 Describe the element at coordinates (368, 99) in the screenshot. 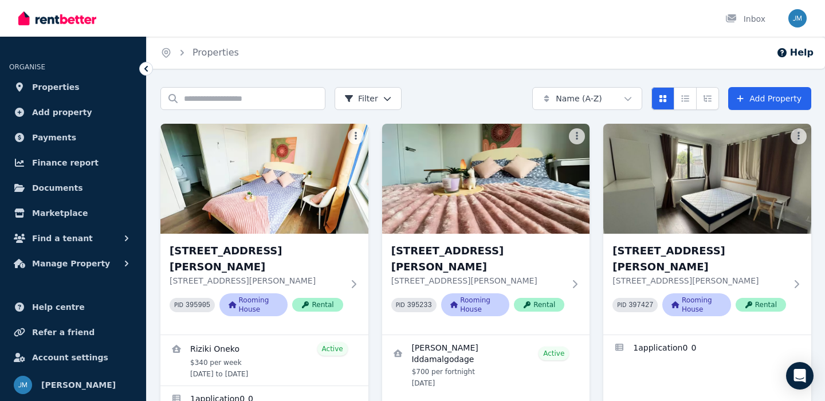

I see `button: Filter` at that location.